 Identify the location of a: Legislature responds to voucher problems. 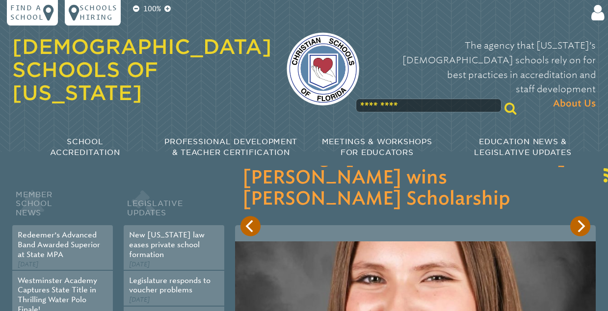
(170, 286).